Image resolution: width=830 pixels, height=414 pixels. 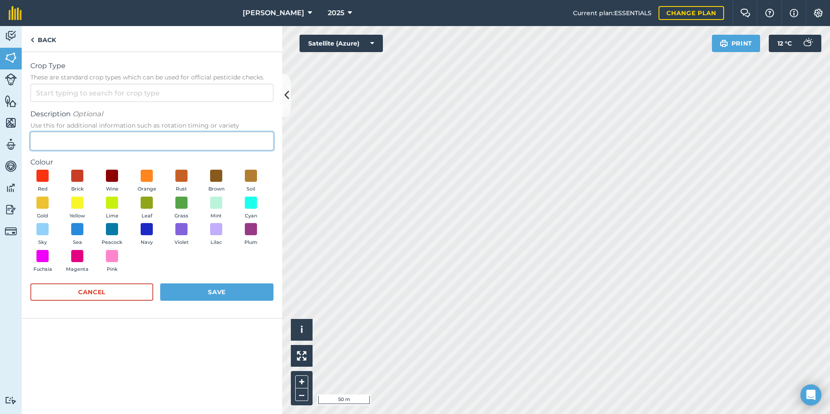 I want to click on span: Lilac, so click(x=216, y=243).